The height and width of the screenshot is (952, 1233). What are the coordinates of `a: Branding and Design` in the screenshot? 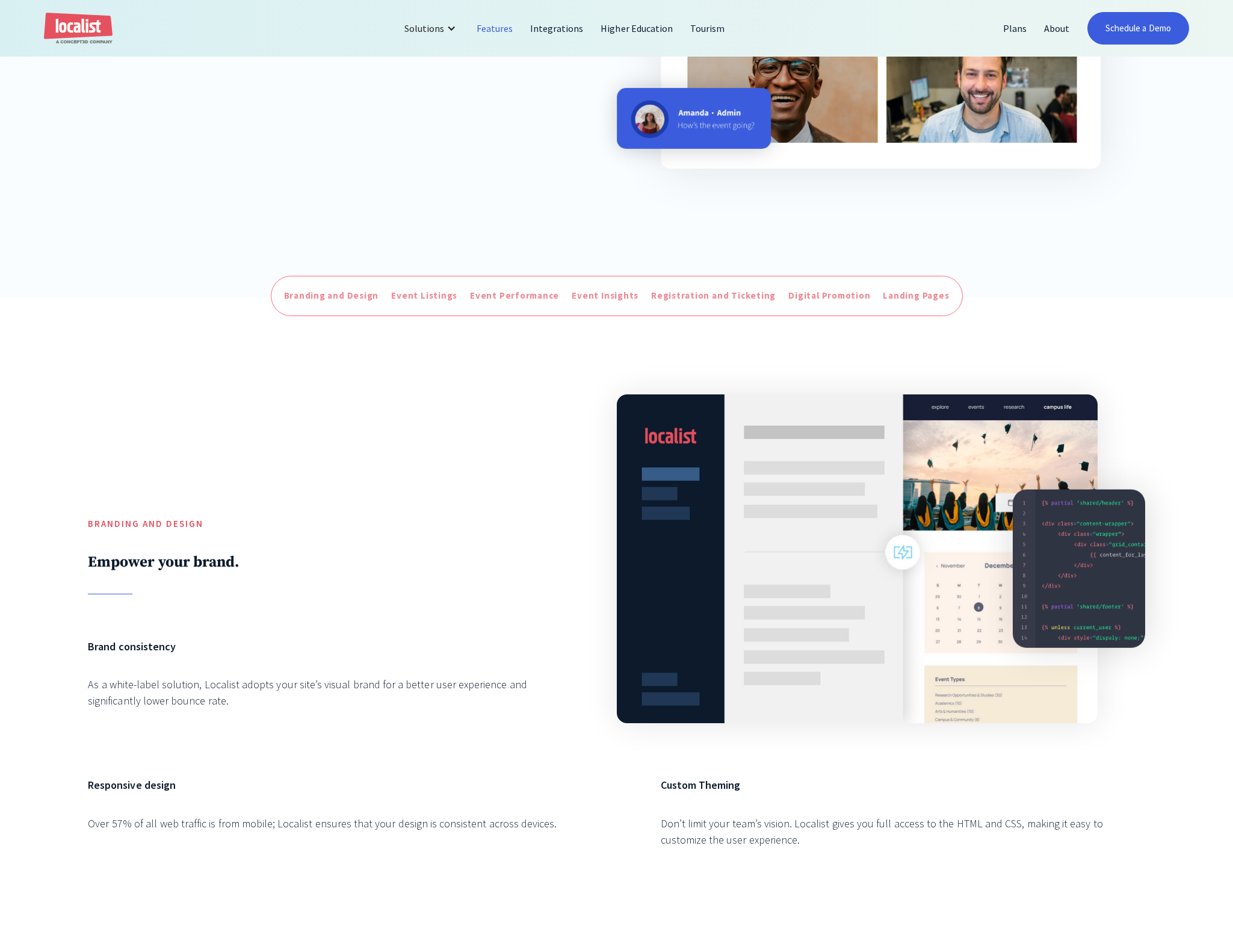 It's located at (332, 296).